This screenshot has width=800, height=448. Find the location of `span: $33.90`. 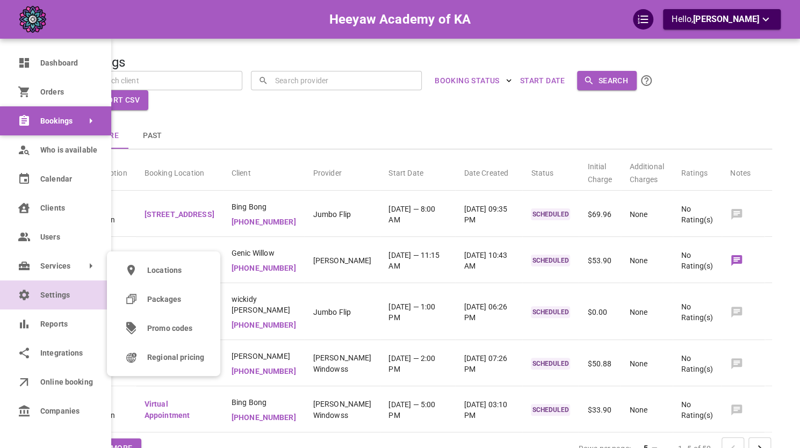

span: $33.90 is located at coordinates (599, 410).